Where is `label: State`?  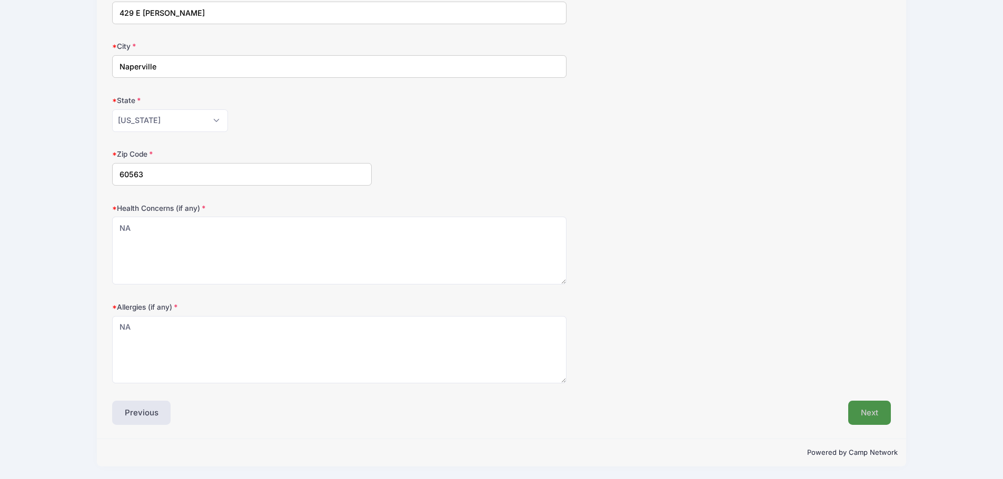 label: State is located at coordinates (242, 101).